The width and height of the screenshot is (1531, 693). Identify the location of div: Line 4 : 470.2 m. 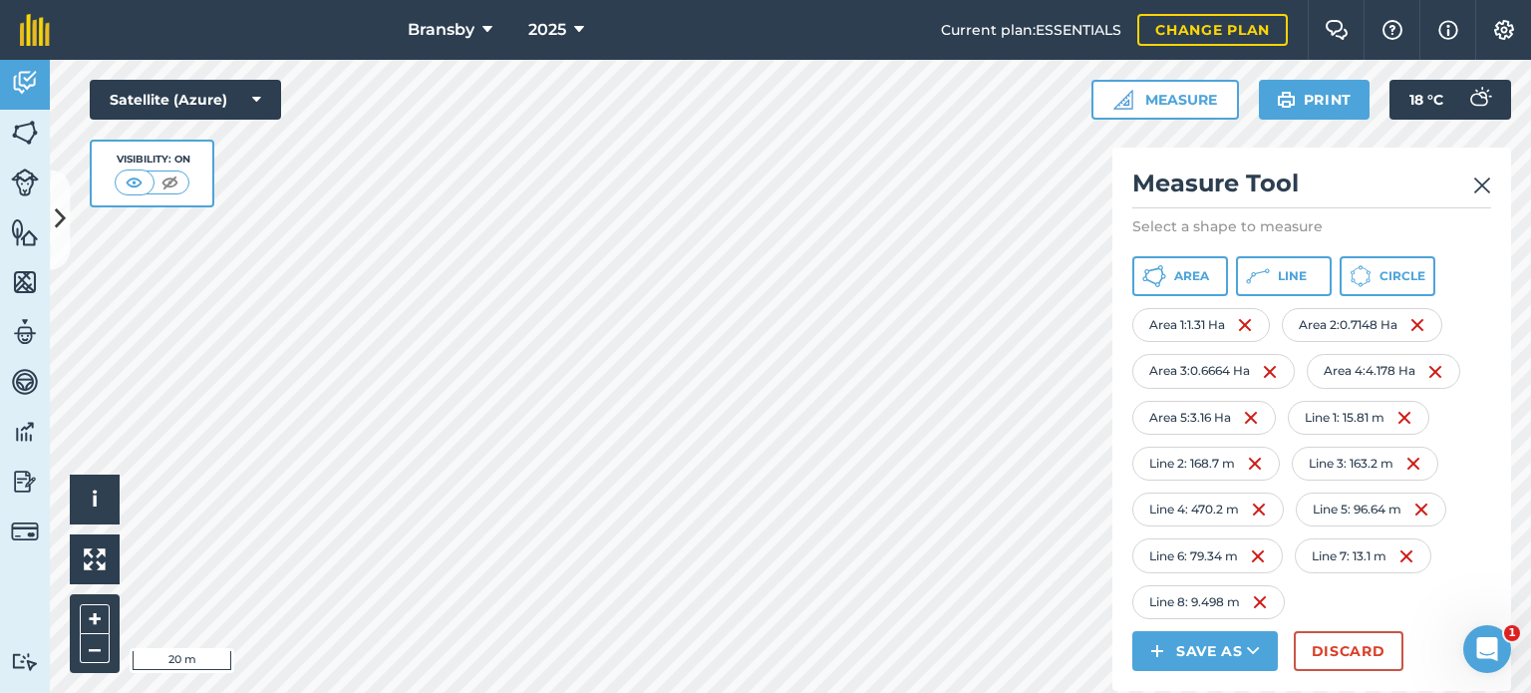
(1208, 509).